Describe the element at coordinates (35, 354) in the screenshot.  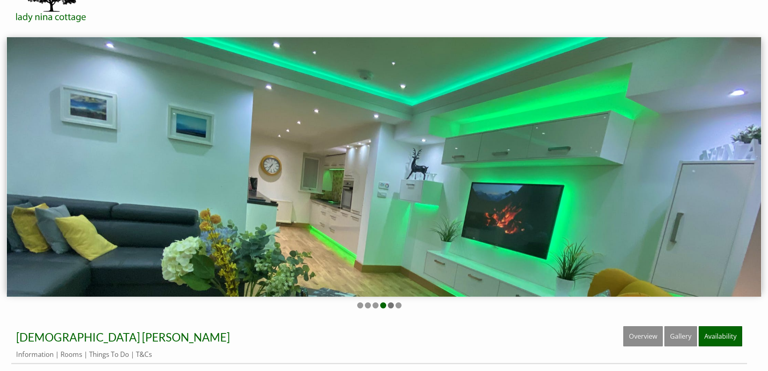
I see `a: Information` at that location.